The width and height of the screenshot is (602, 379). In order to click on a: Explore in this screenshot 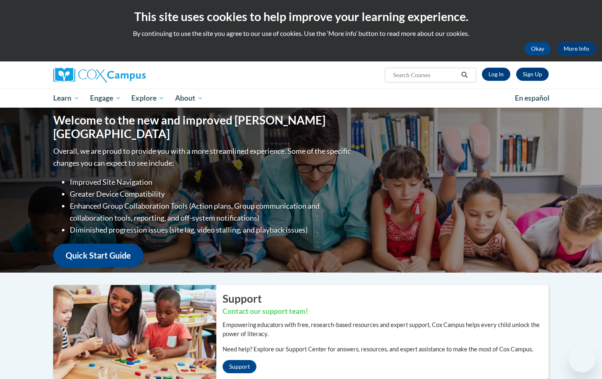, I will do `click(148, 98)`.